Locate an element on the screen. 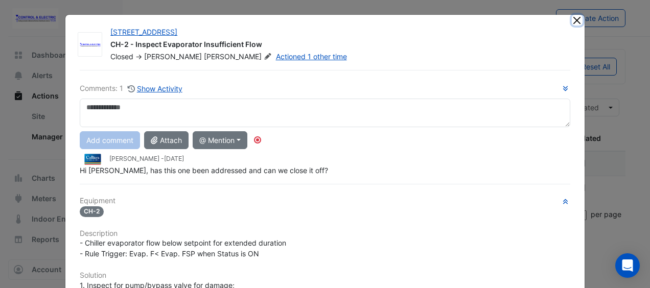  div: Open Intercom Messenger is located at coordinates (628, 266).